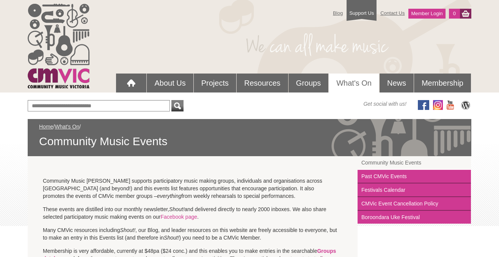 Image resolution: width=499 pixels, height=257 pixels. I want to click on a: Community Music Events, so click(414, 163).